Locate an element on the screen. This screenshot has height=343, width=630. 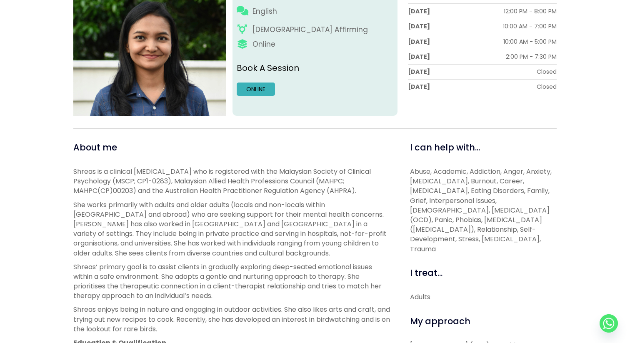
span: My approach is located at coordinates (440, 321).